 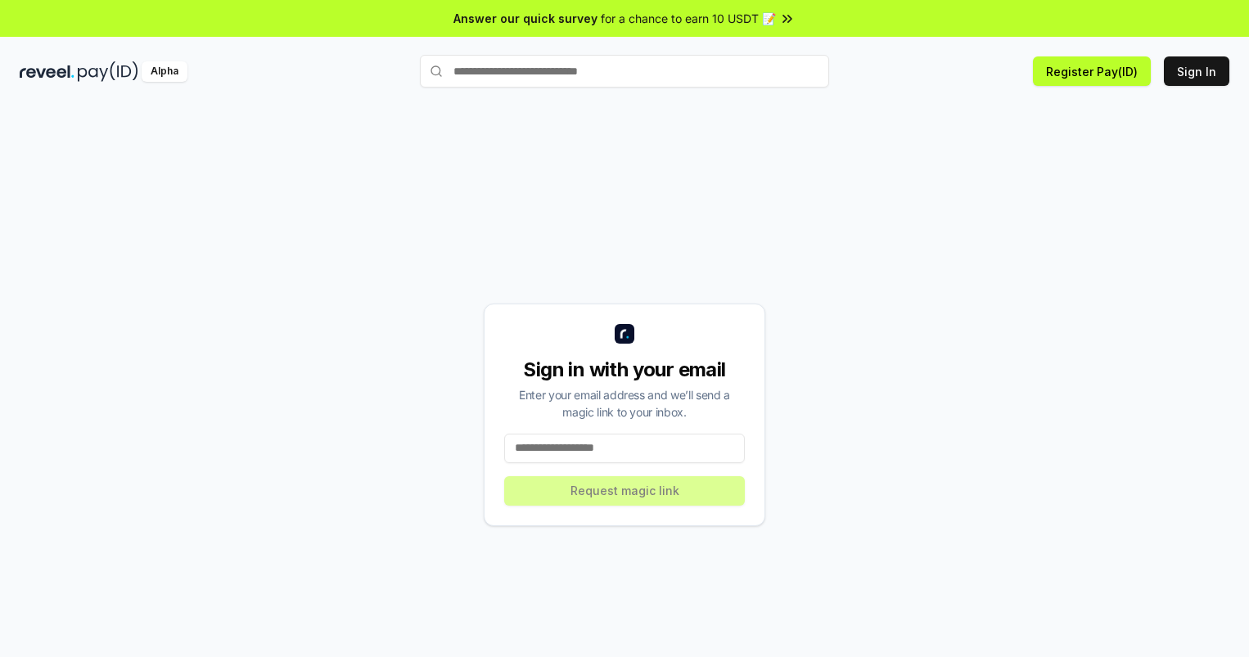 I want to click on img: pay_id, so click(x=108, y=71).